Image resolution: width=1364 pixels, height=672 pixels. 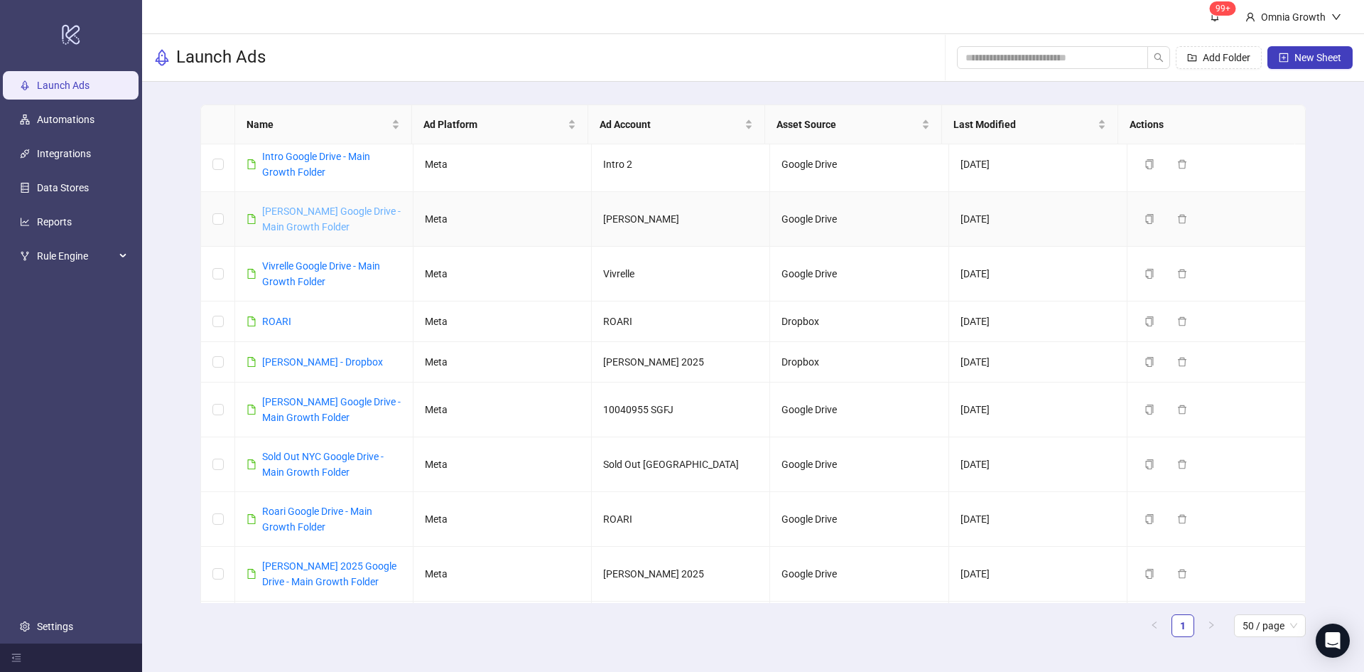 What do you see at coordinates (1155, 625) in the screenshot?
I see `span: left` at bounding box center [1155, 625].